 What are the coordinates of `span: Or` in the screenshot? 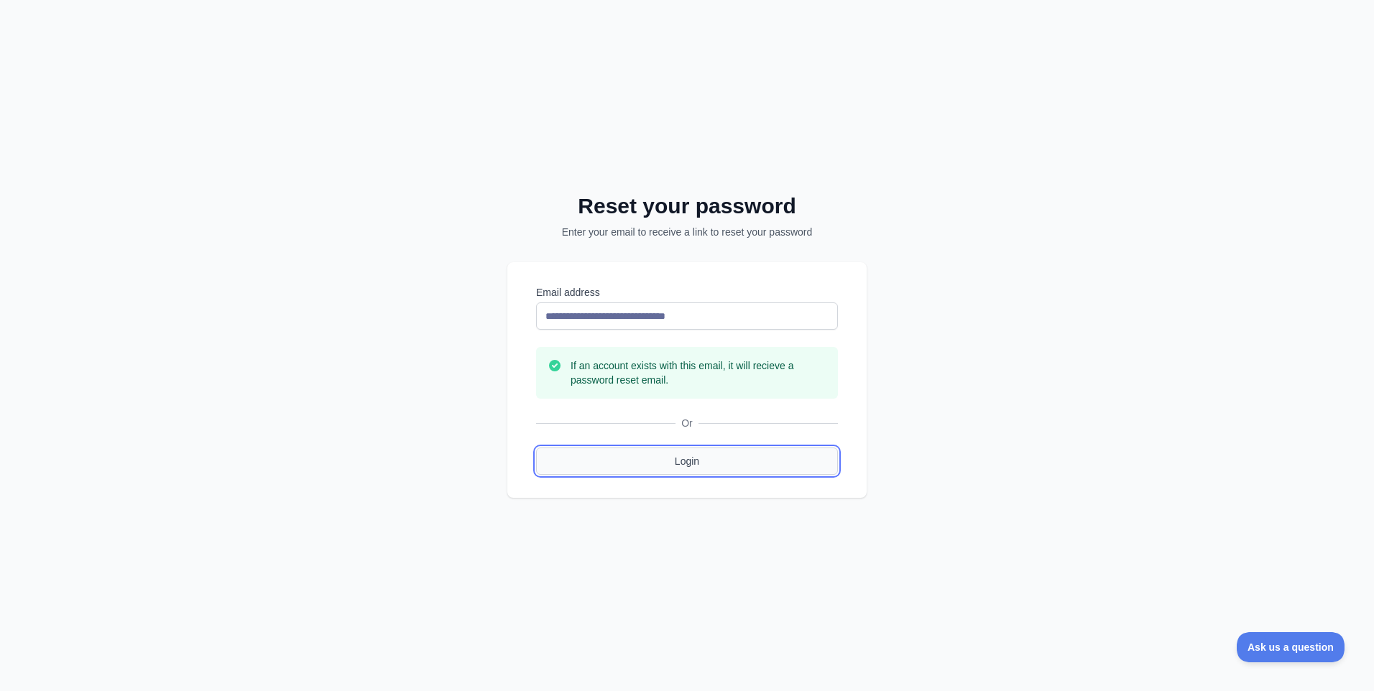 It's located at (687, 423).